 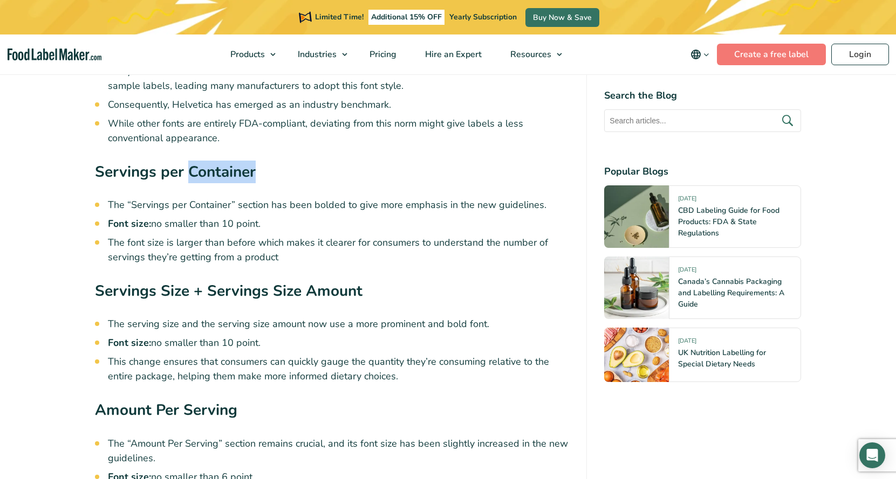 What do you see at coordinates (339, 451) in the screenshot?
I see `li: The “Amount Per Serving” section remains crucial, and its font size has been slightly increased i...` at bounding box center [339, 451].